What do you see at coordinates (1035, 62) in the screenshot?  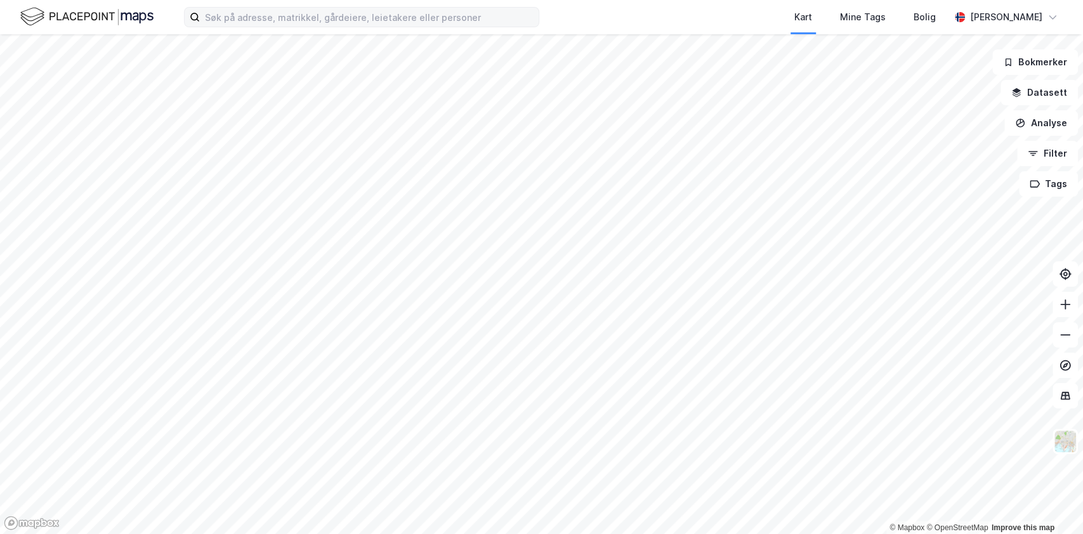 I see `button: Bokmerker` at bounding box center [1035, 62].